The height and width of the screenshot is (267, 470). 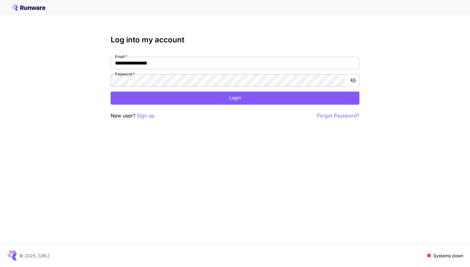 What do you see at coordinates (146, 115) in the screenshot?
I see `button: Sign up` at bounding box center [146, 115].